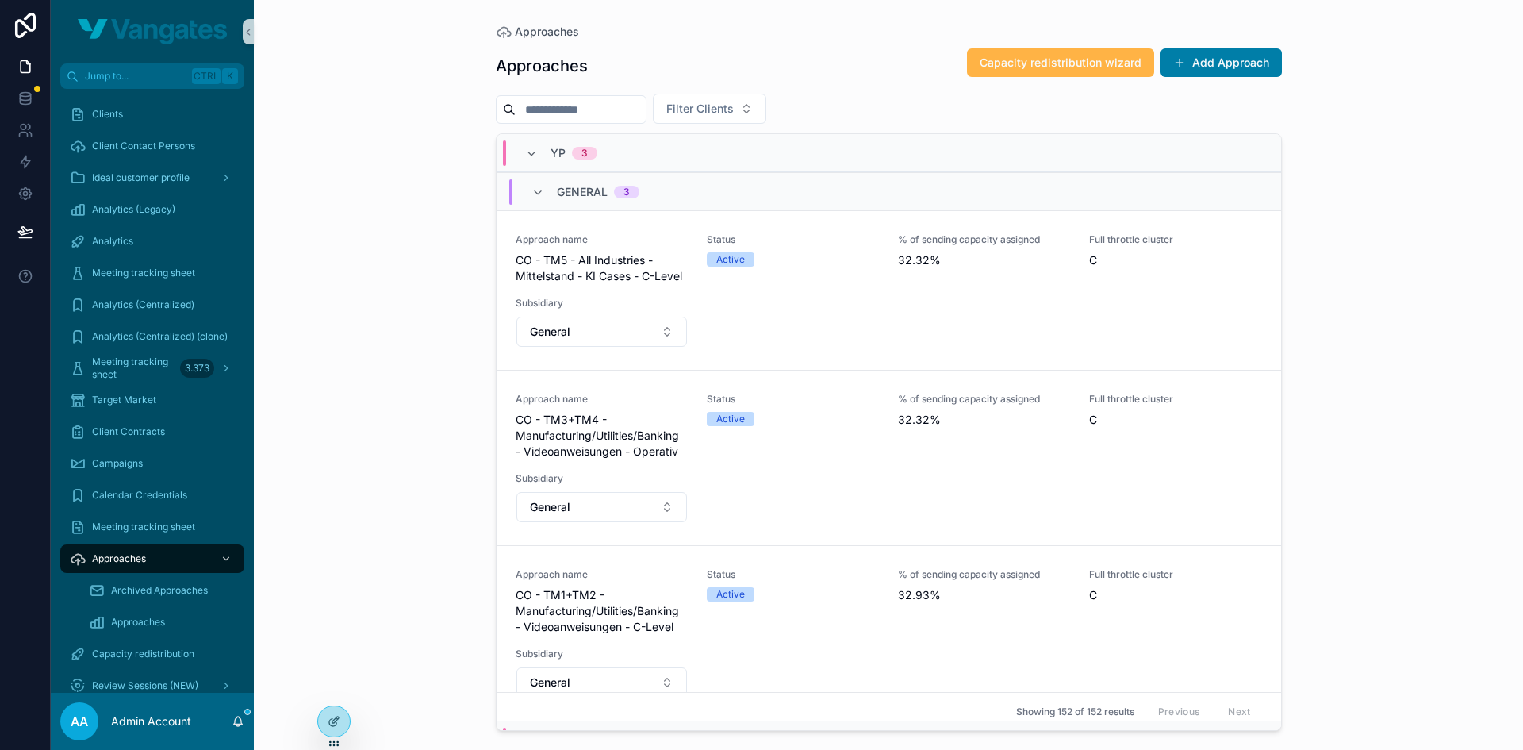  Describe the element at coordinates (152, 241) in the screenshot. I see `a: Analytics` at that location.